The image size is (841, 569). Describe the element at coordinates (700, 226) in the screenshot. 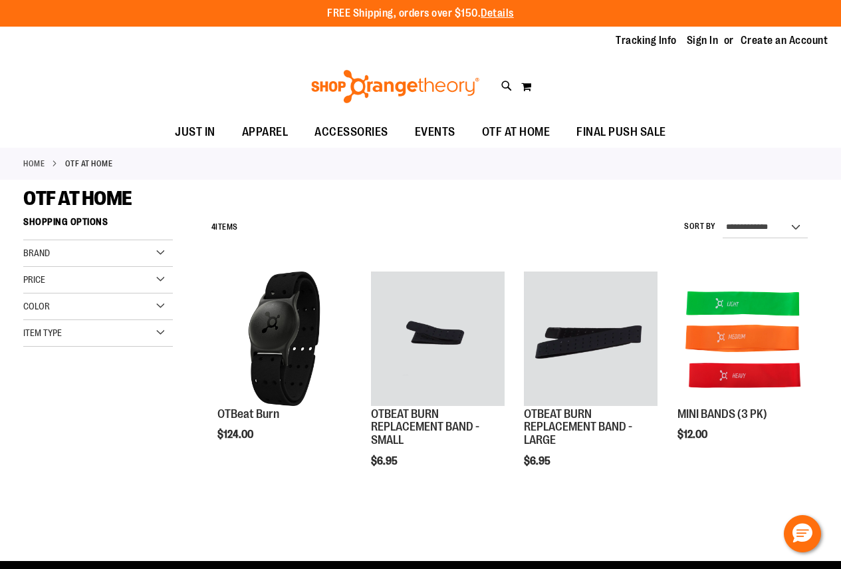

I see `label: Sort By` at that location.